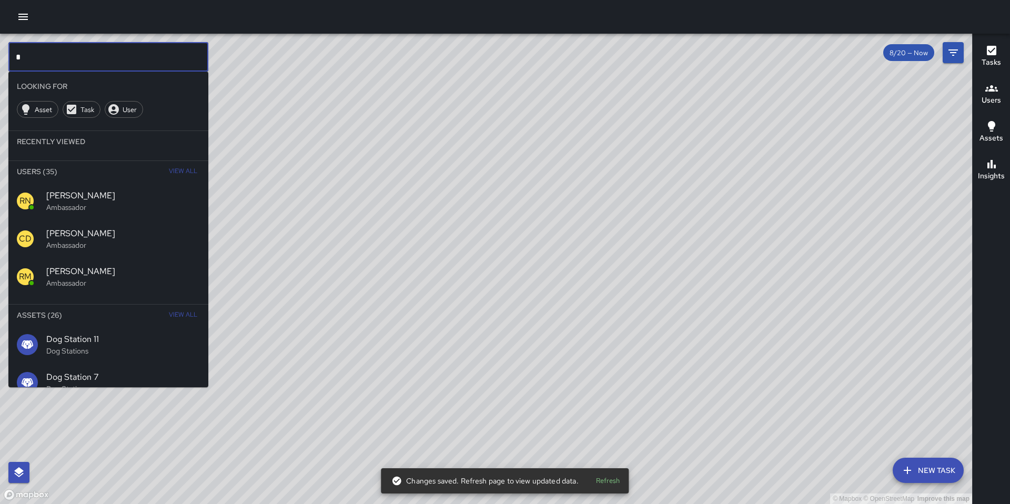 The width and height of the screenshot is (1010, 504). I want to click on button: Users, so click(991, 95).